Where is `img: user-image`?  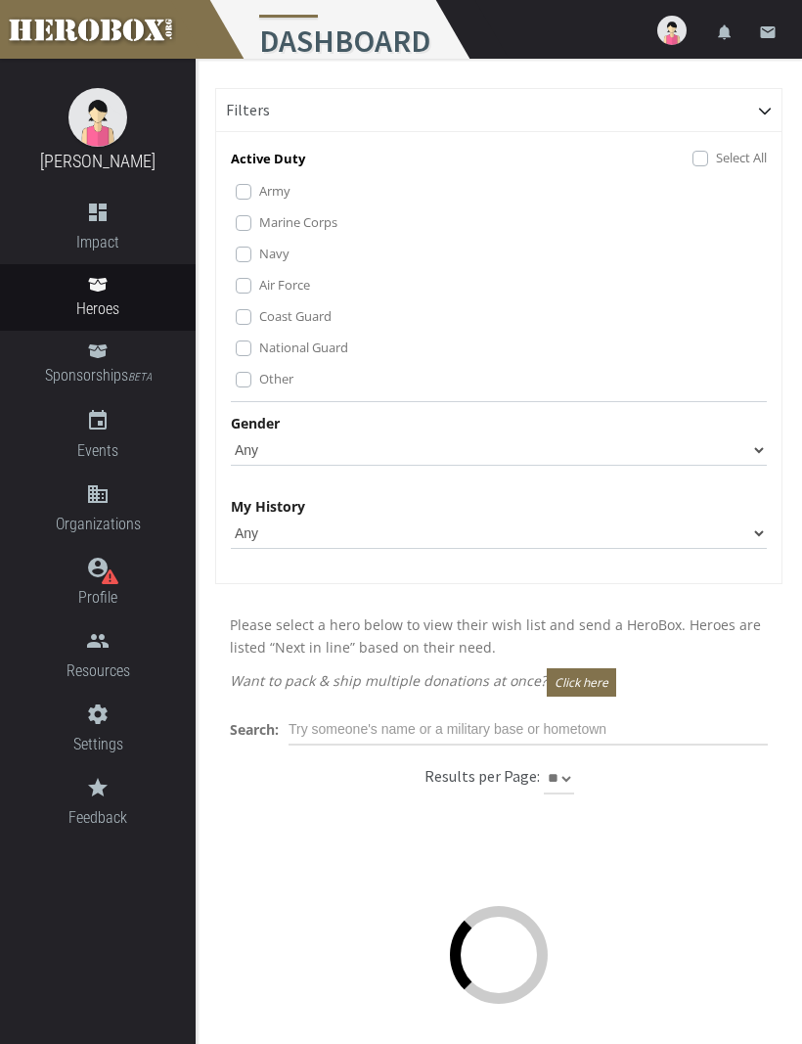 img: user-image is located at coordinates (672, 30).